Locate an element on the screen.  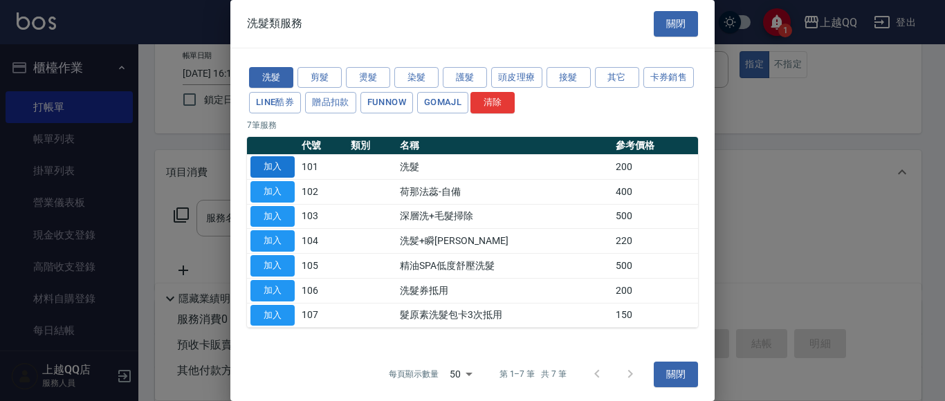
button: 剪髮 is located at coordinates (320, 77).